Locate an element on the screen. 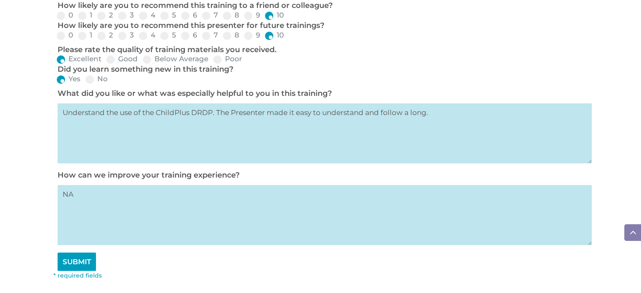 This screenshot has height=293, width=641. p: Please rate the quality of training materials you received. is located at coordinates (323, 50).